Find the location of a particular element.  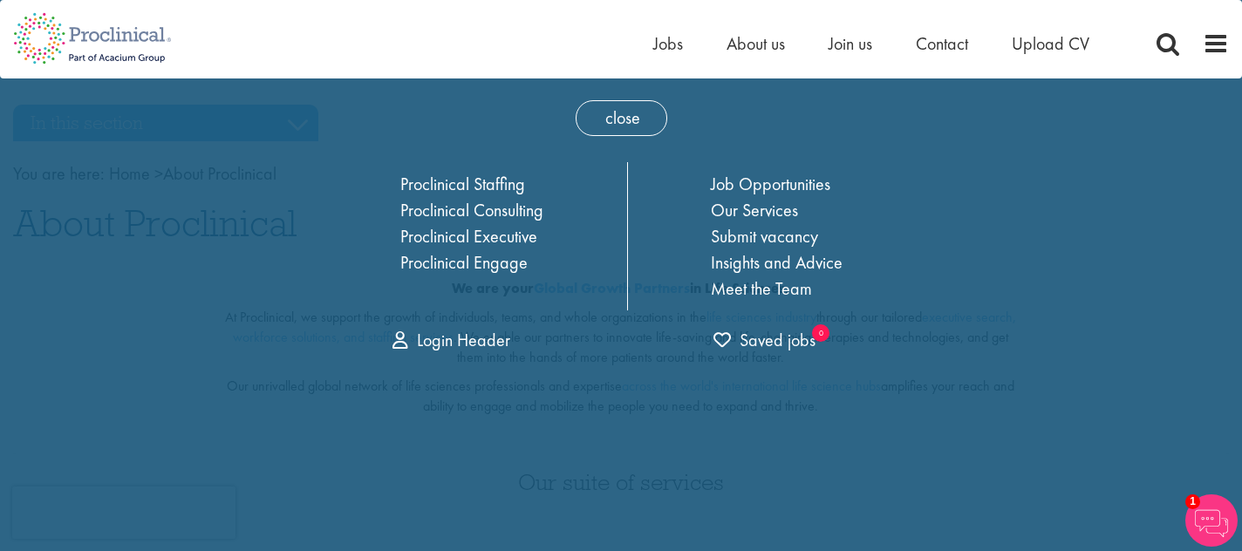

span: Saved jobs is located at coordinates (764, 340).